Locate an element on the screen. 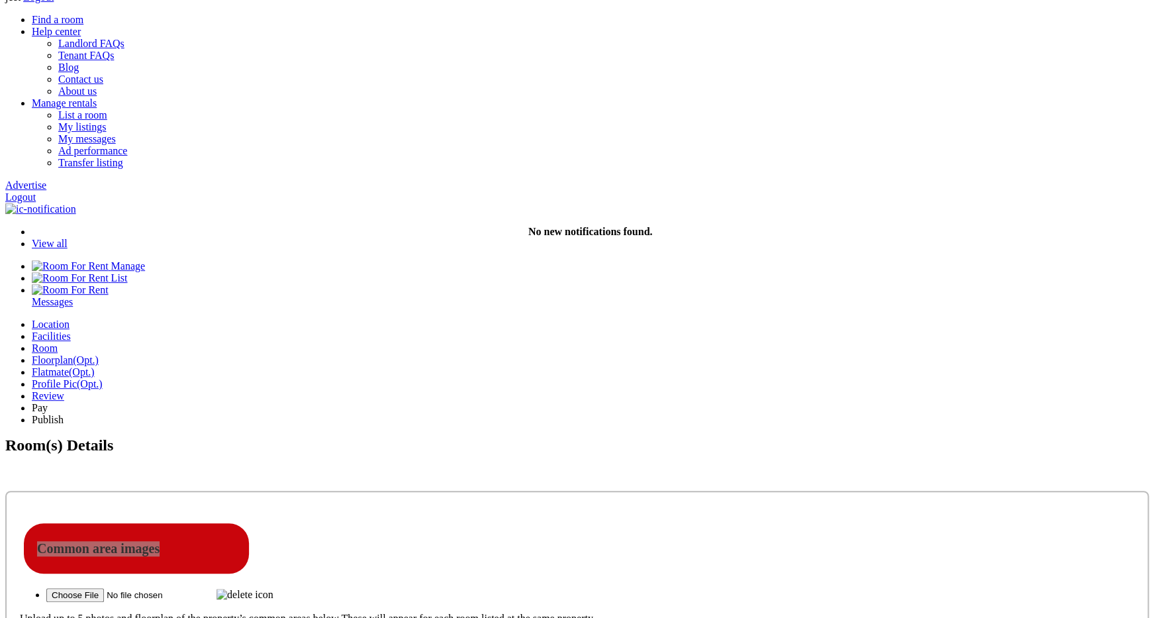 The image size is (1154, 618). h2: Room(s) Details is located at coordinates (577, 457).